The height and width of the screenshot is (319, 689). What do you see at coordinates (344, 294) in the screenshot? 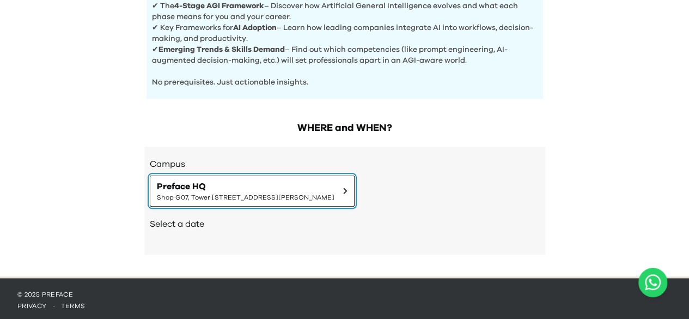
I see `p: © 2025 Preface` at bounding box center [344, 294].